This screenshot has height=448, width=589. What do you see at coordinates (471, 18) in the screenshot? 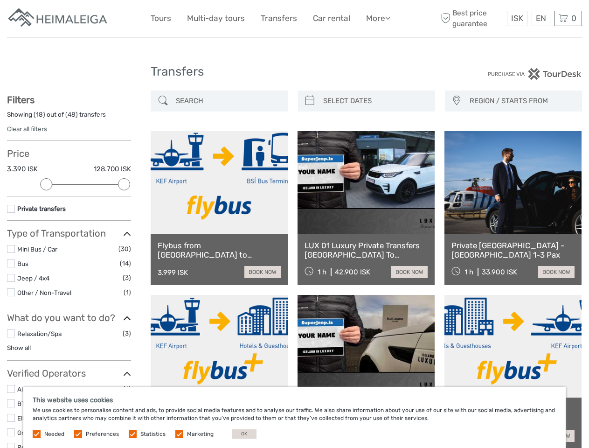
I see `span: Best price guarantee` at bounding box center [471, 18].